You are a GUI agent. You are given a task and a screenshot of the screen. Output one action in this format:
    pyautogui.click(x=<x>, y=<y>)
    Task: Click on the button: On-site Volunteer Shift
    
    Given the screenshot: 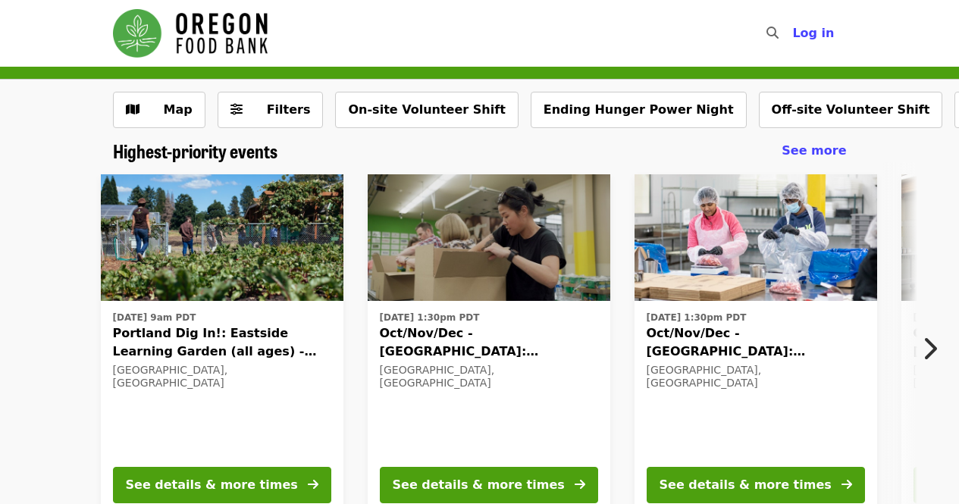 What is the action you would take?
    pyautogui.click(x=426, y=110)
    